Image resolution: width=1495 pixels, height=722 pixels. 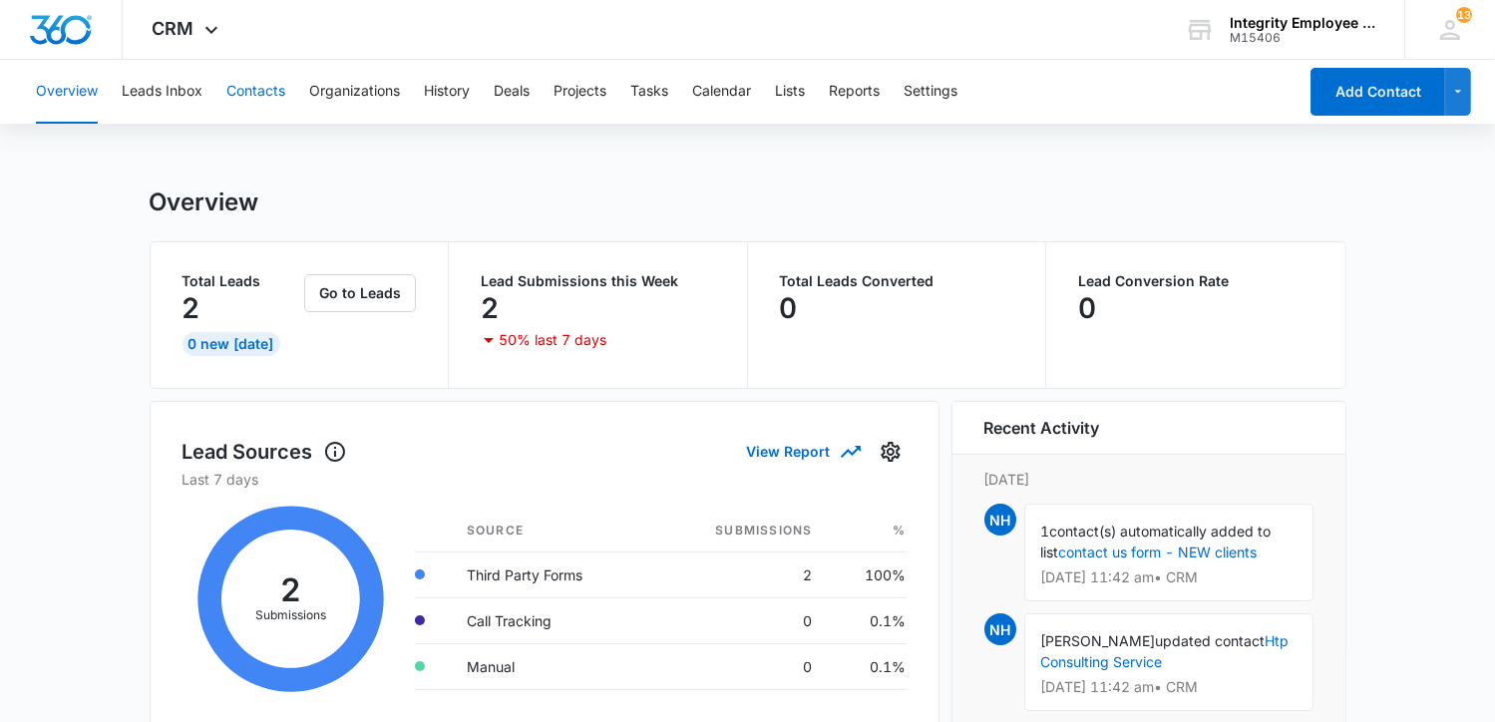 I want to click on button: Reports, so click(x=854, y=92).